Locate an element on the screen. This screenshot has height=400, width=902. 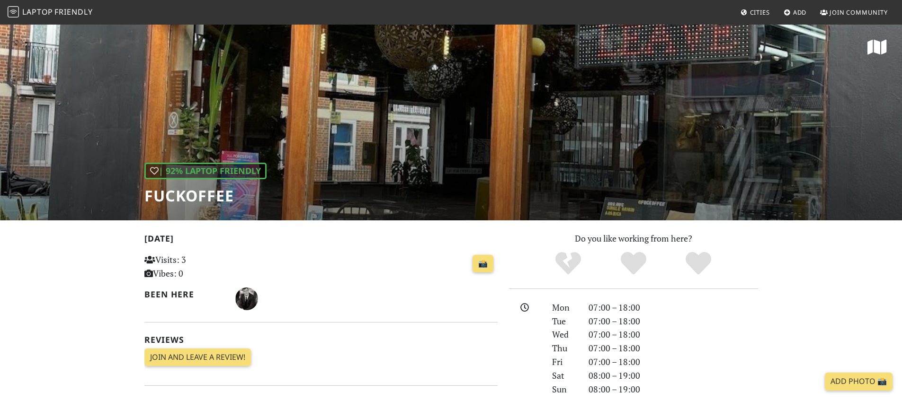
div: Mon is located at coordinates (564, 308).